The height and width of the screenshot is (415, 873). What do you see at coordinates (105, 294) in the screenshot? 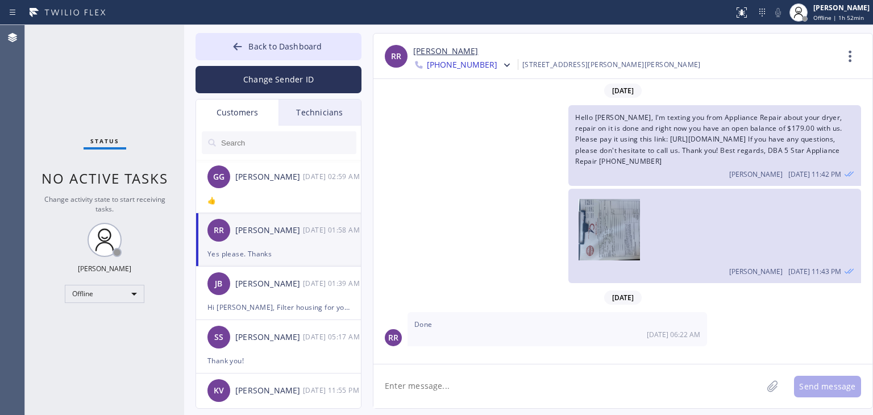
I see `div: Offline` at bounding box center [105, 294].